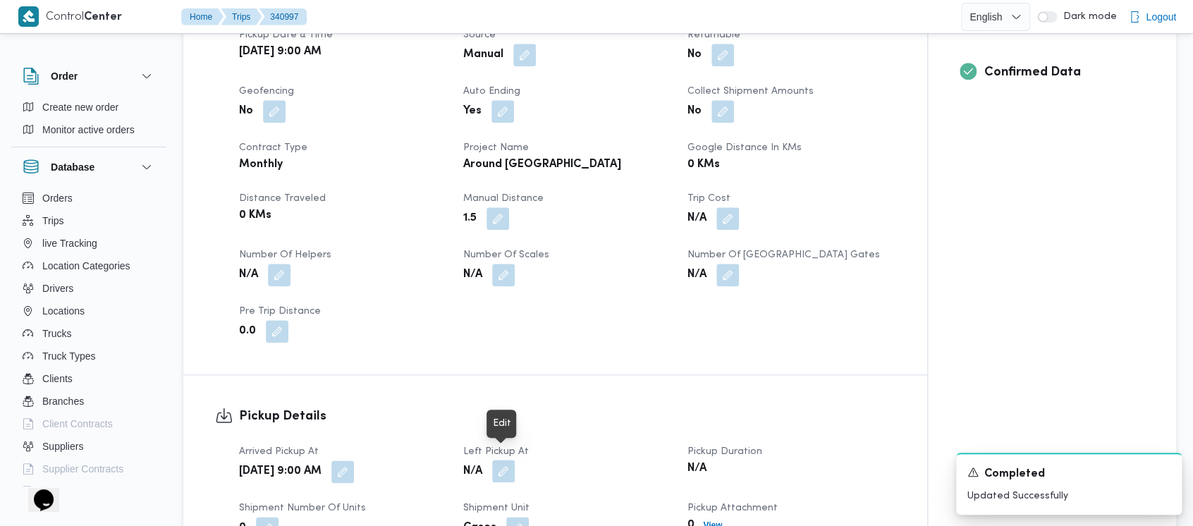  I want to click on span: Dark mode, so click(1087, 17).